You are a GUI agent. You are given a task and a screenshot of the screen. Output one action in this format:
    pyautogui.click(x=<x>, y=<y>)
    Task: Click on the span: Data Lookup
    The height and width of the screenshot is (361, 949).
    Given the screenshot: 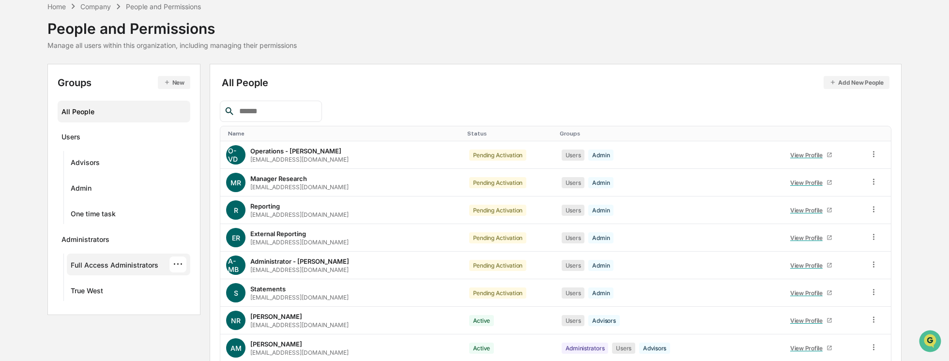 What is the action you would take?
    pyautogui.click(x=40, y=145)
    